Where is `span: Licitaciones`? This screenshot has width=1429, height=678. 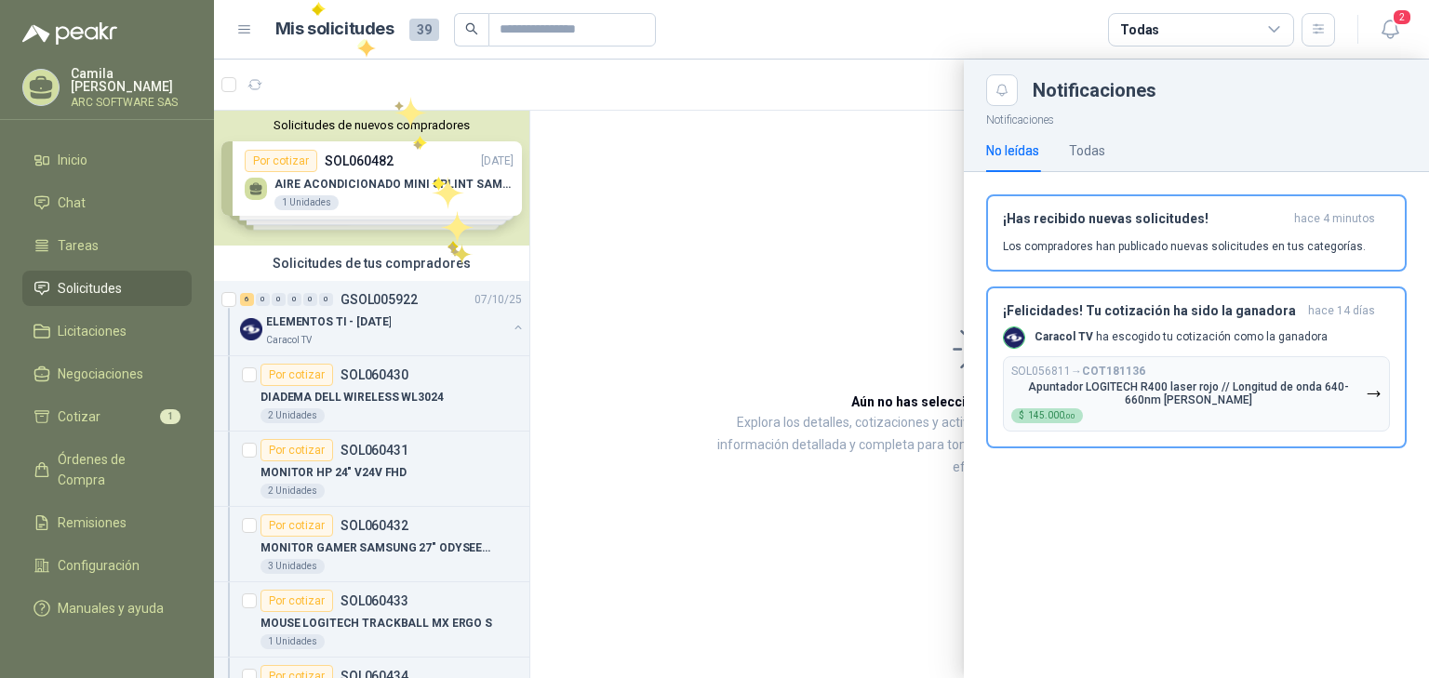 span: Licitaciones is located at coordinates (92, 331).